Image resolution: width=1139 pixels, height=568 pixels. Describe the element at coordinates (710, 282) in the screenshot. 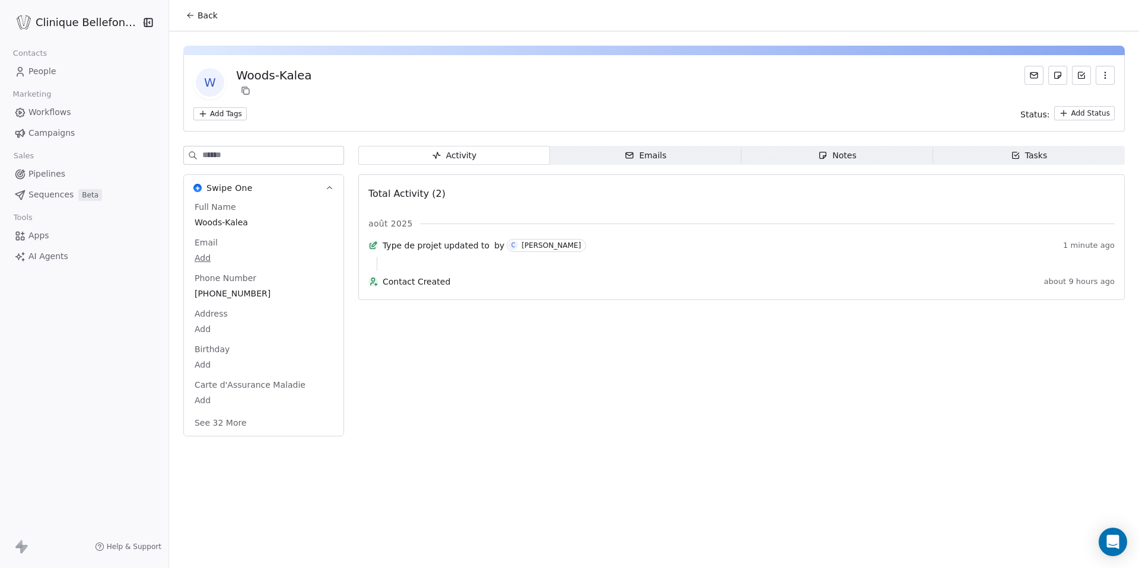

I see `span: Contact Created` at that location.